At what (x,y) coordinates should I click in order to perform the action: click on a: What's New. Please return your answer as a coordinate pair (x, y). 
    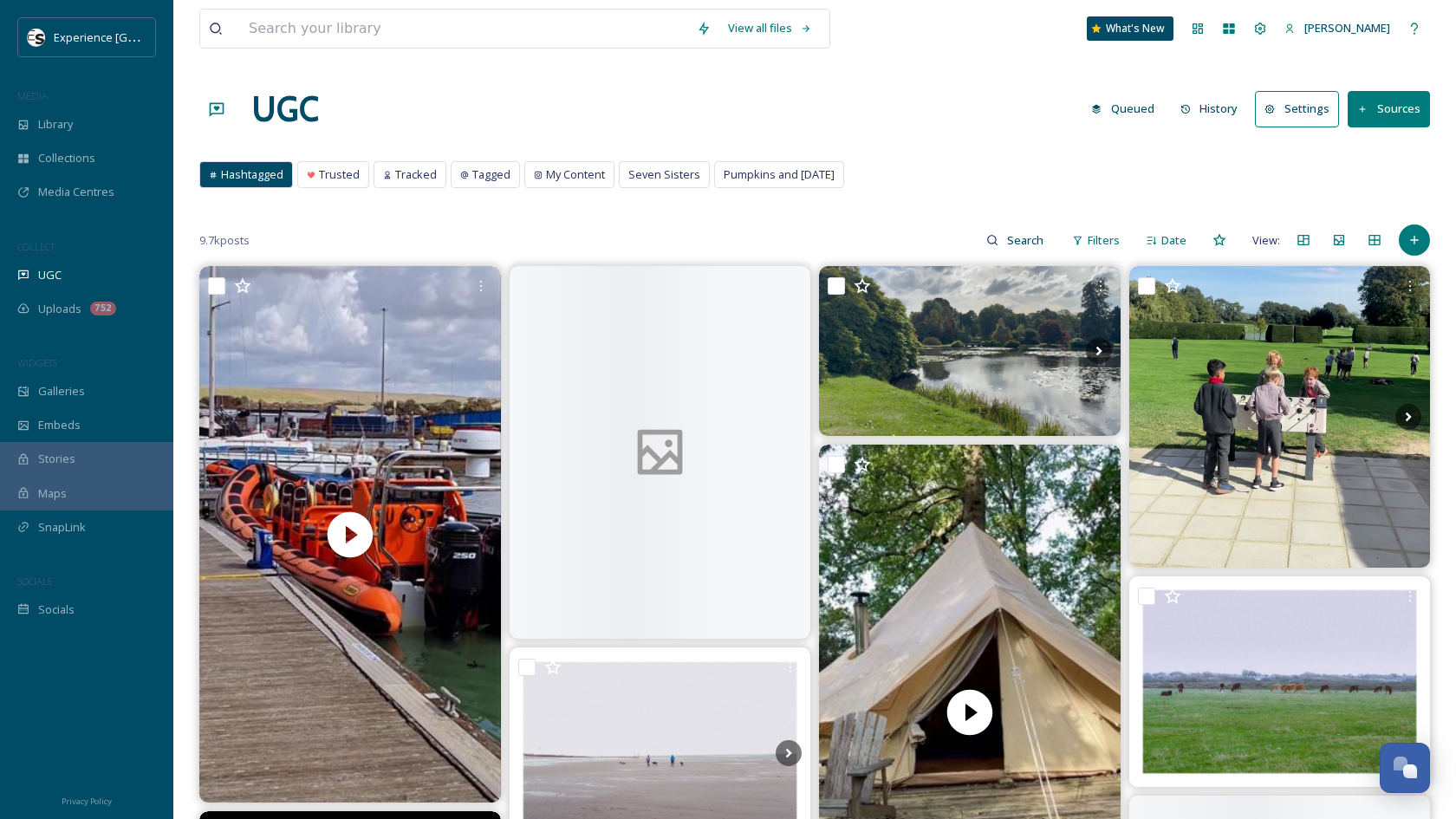
    Looking at the image, I should click on (1130, 29).